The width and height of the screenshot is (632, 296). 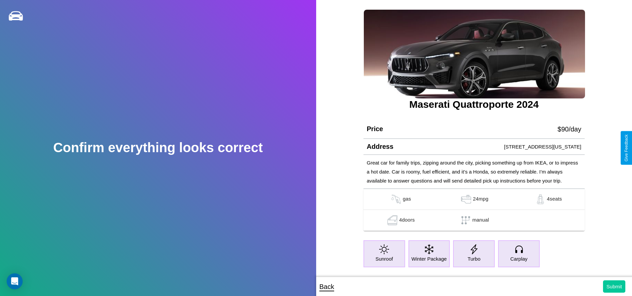 What do you see at coordinates (327, 286) in the screenshot?
I see `p: Back` at bounding box center [327, 286].